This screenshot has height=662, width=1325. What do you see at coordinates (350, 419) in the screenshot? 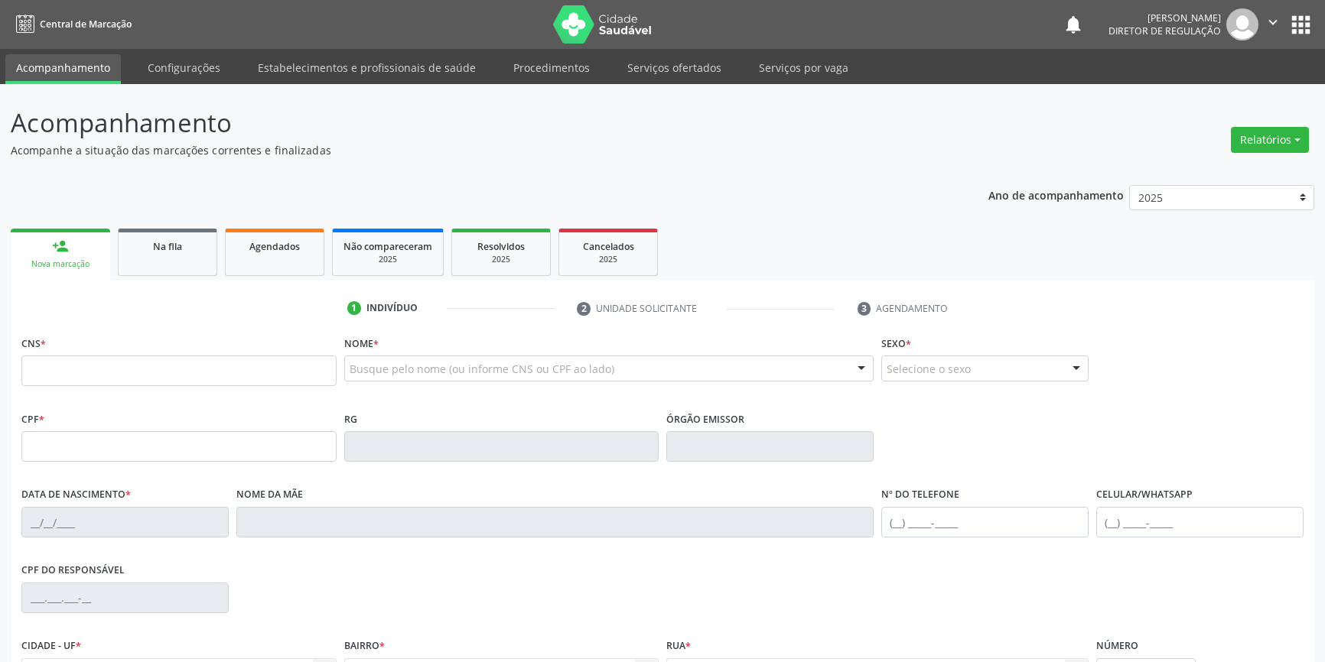
I see `label: RG` at bounding box center [350, 419].